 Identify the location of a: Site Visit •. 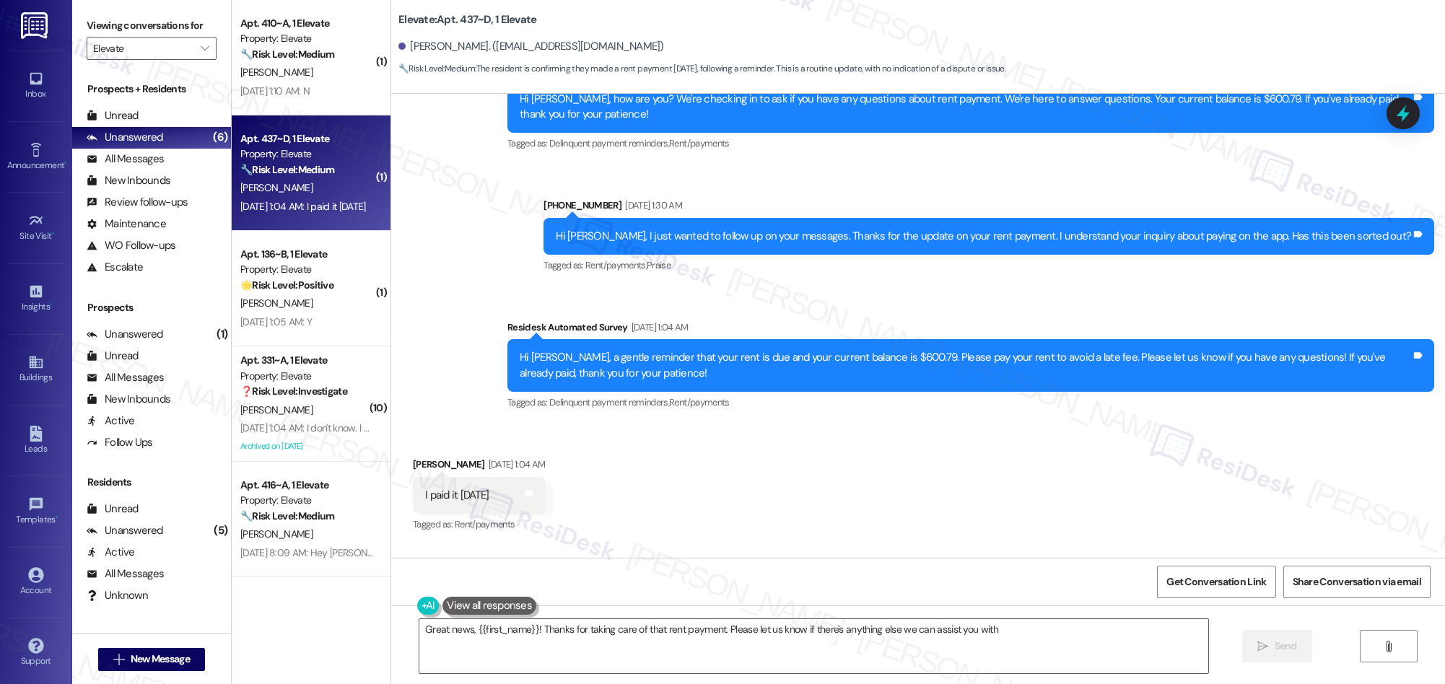
(36, 228).